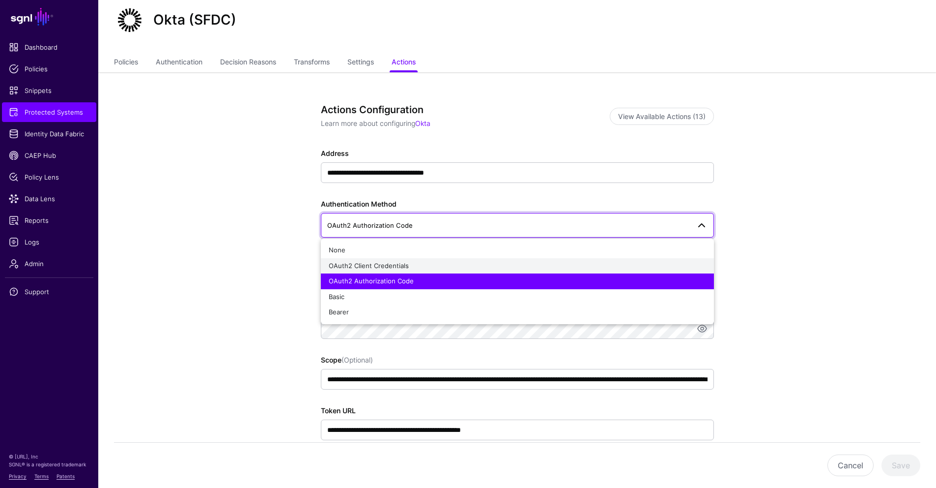 The width and height of the screenshot is (936, 488). I want to click on a: Policy Lens, so click(49, 177).